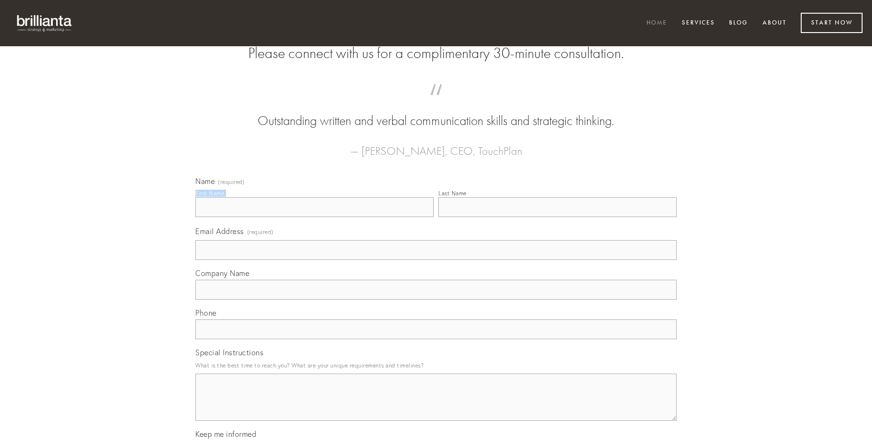  What do you see at coordinates (219, 231) in the screenshot?
I see `span: Email Address` at bounding box center [219, 231].